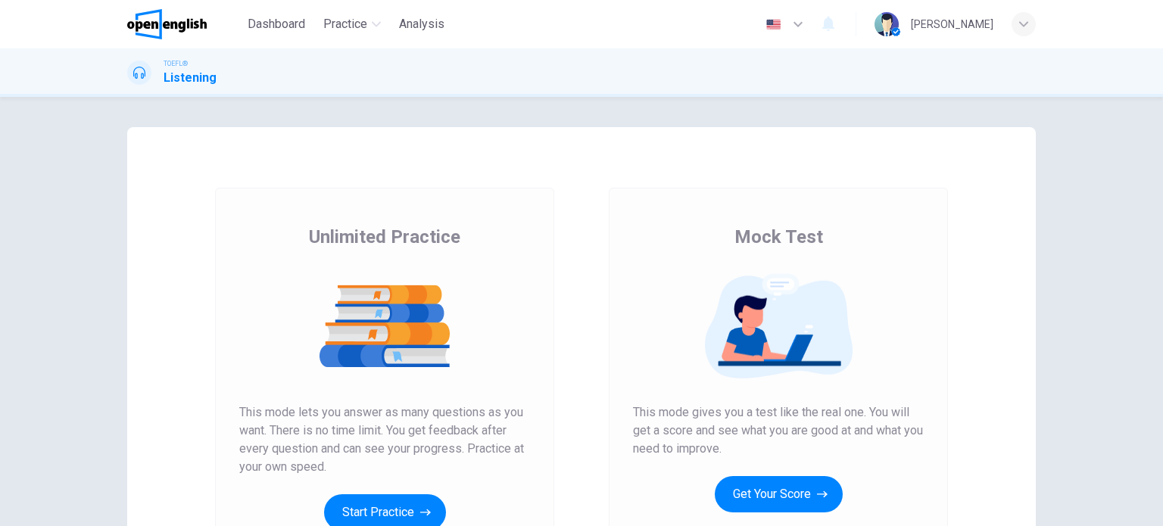 The image size is (1163, 526). What do you see at coordinates (779, 495) in the screenshot?
I see `button: Get Your Score` at bounding box center [779, 495].